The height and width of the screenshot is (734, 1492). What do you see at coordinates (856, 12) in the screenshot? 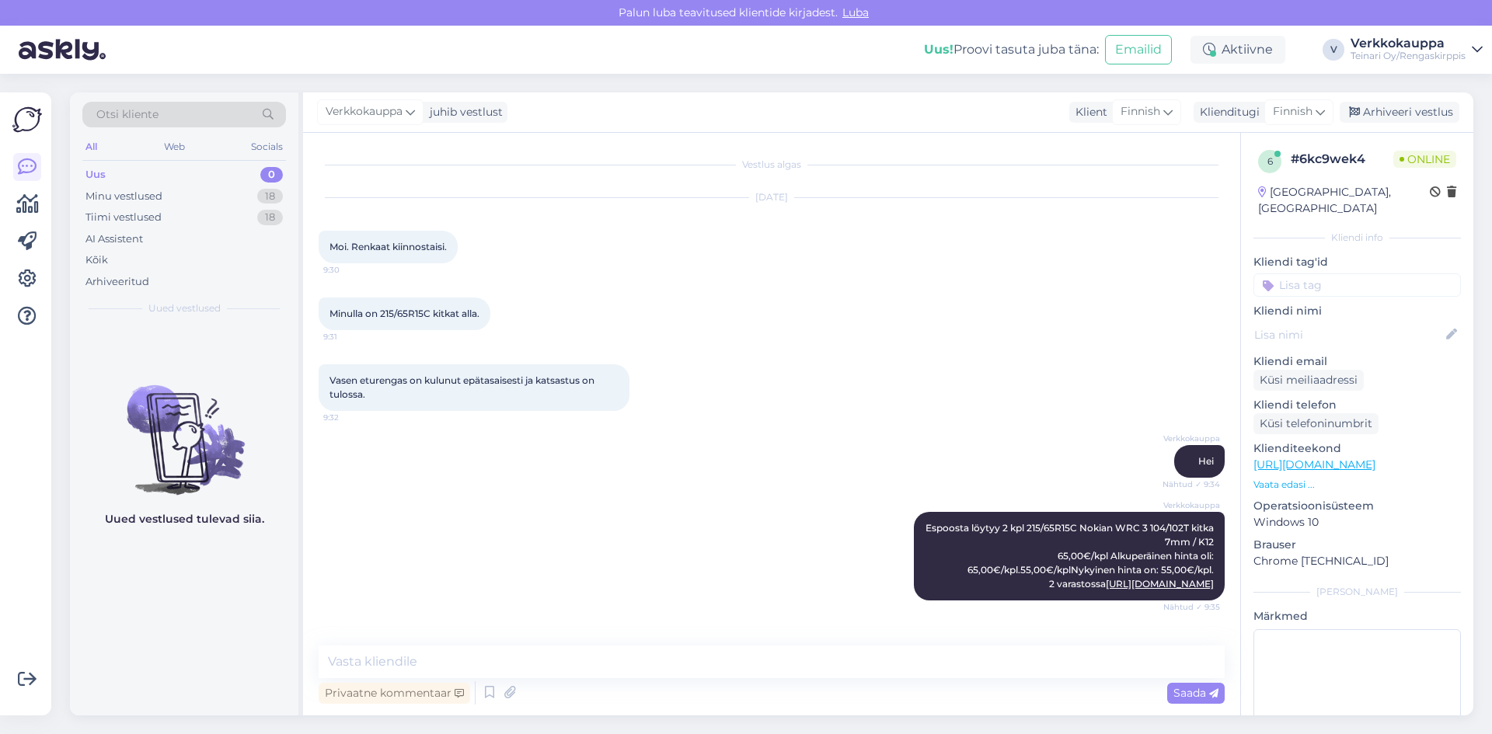
I see `span: Luba` at bounding box center [856, 12].